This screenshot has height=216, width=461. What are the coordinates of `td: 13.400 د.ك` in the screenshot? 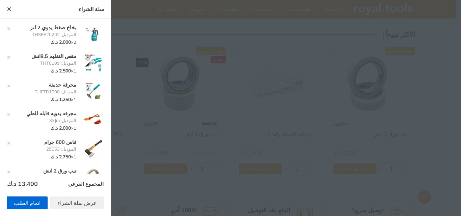 It's located at (28, 184).